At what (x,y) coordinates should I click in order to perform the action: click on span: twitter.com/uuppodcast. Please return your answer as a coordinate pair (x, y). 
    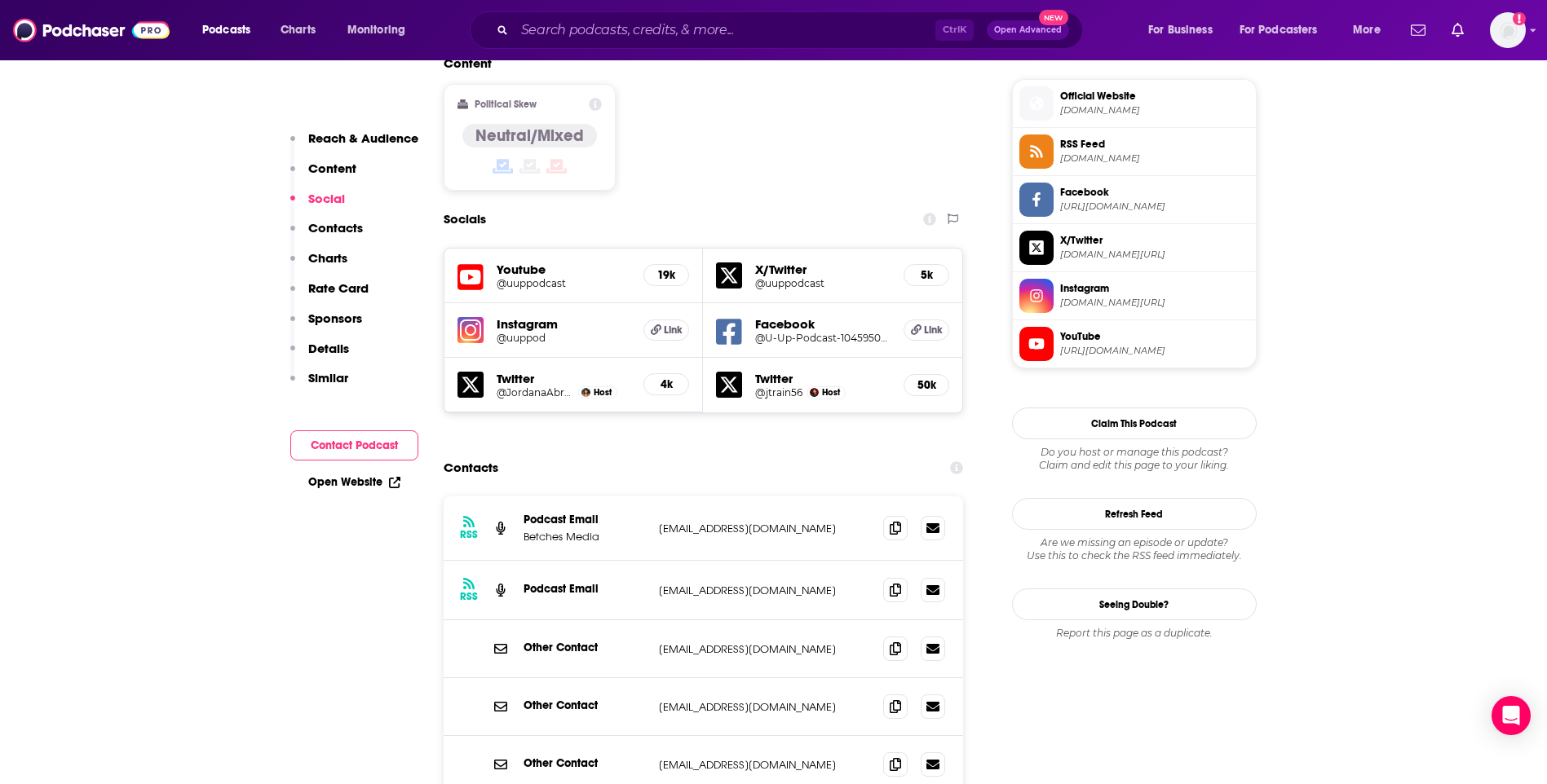
    Looking at the image, I should click on (1154, 254).